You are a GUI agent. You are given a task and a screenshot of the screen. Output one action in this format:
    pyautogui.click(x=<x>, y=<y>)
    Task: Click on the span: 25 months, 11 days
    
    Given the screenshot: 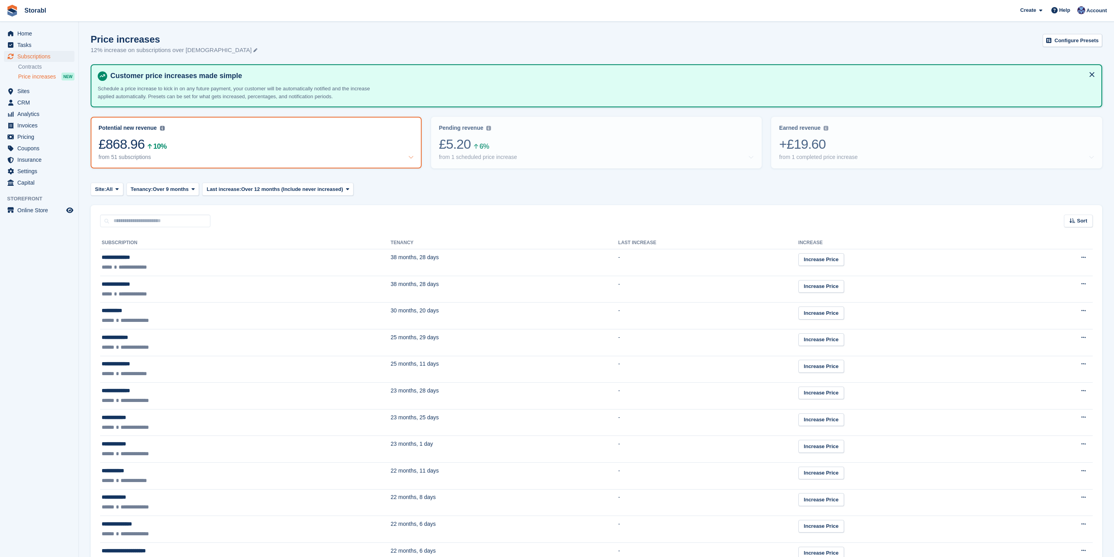 What is the action you would take?
    pyautogui.click(x=415, y=363)
    